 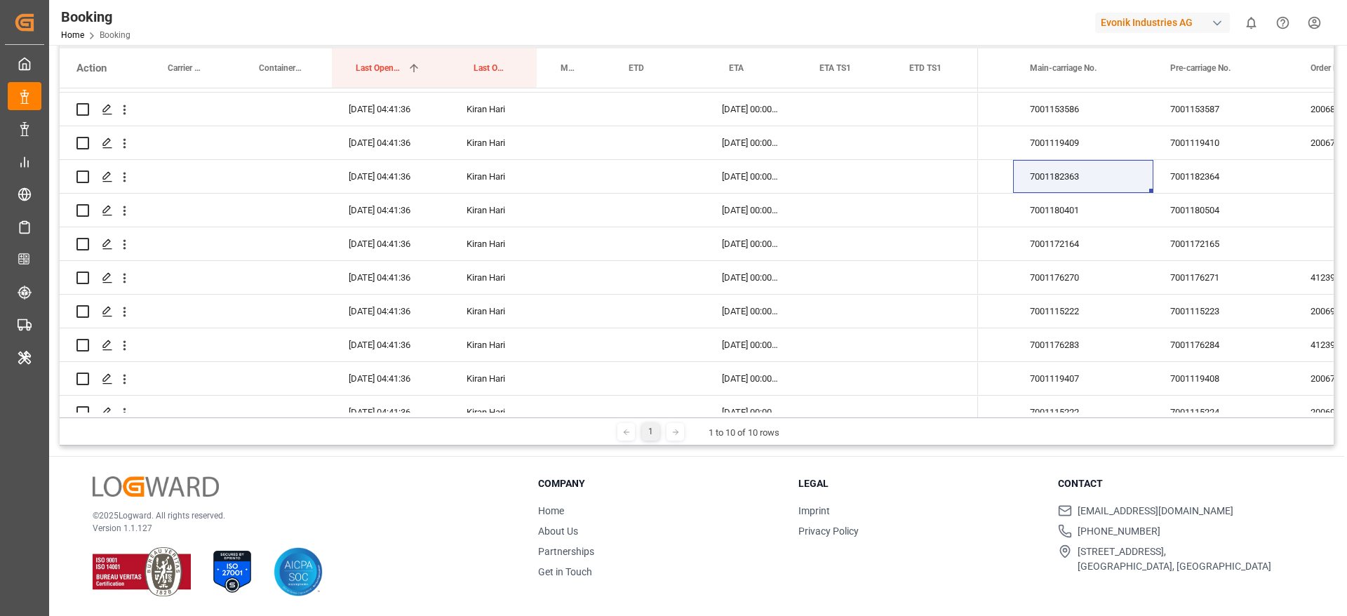 I want to click on div: 7001182363, so click(x=1083, y=176).